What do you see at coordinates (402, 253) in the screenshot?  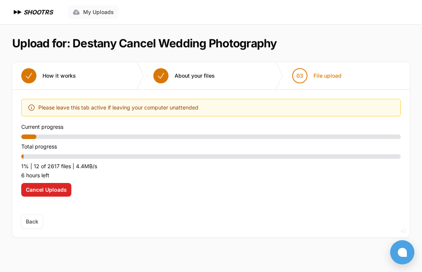 I see `button: Open chat window` at bounding box center [402, 253].